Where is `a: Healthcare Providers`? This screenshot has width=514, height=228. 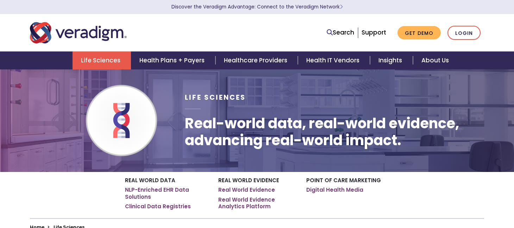 a: Healthcare Providers is located at coordinates (257, 60).